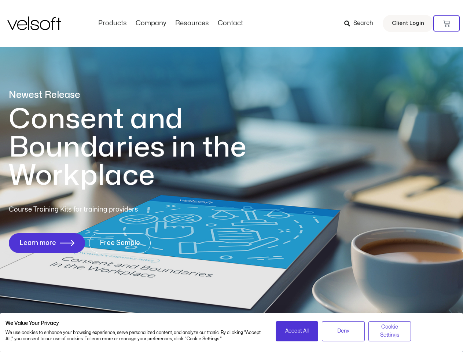  Describe the element at coordinates (363, 23) in the screenshot. I see `span: Search` at that location.